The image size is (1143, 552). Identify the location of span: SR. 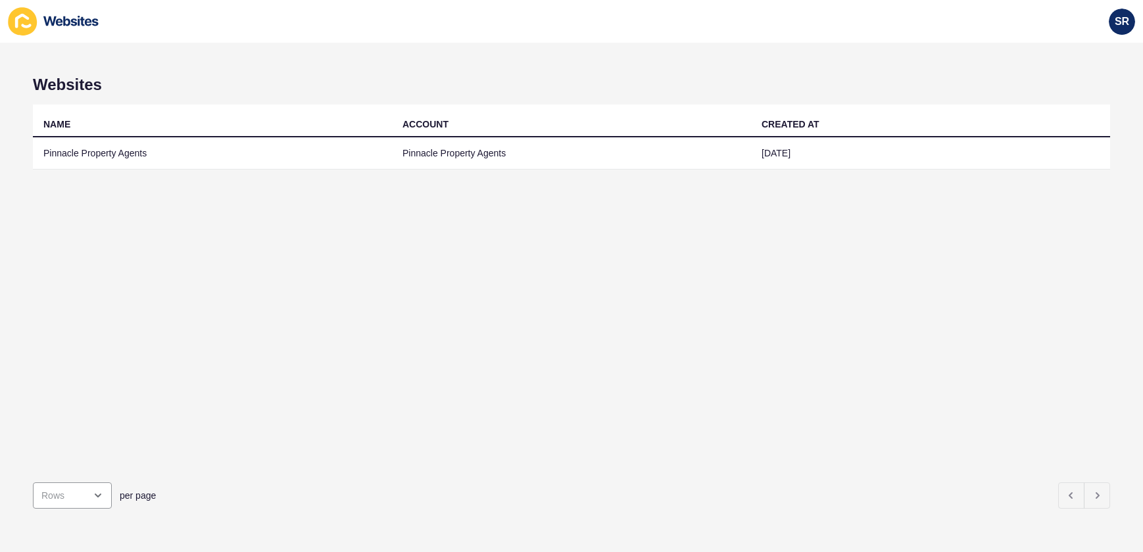
(1122, 22).